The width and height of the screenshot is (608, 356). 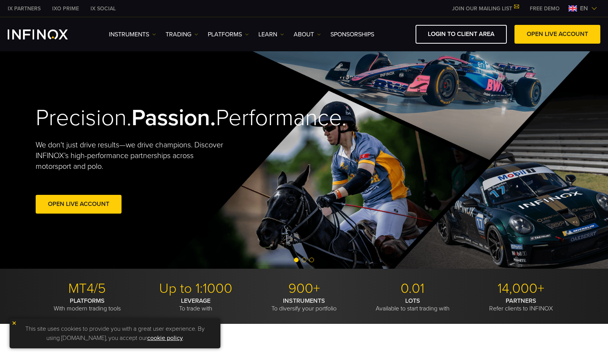 What do you see at coordinates (544, 8) in the screenshot?
I see `a: INFINOX MENU` at bounding box center [544, 8].